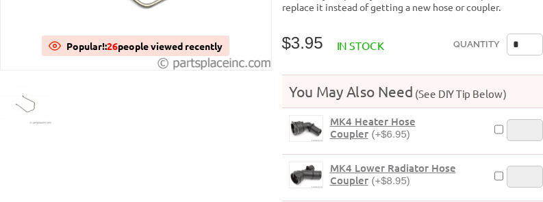 The height and width of the screenshot is (202, 543). I want to click on span: In stock, so click(360, 45).